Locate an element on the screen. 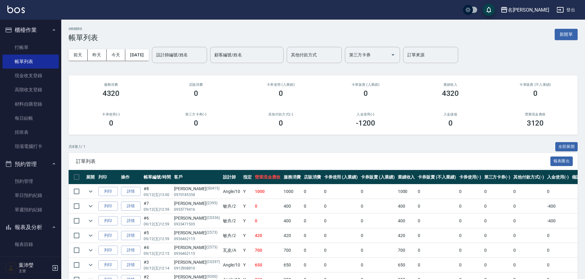  p: 0933471505 is located at coordinates (197, 224).